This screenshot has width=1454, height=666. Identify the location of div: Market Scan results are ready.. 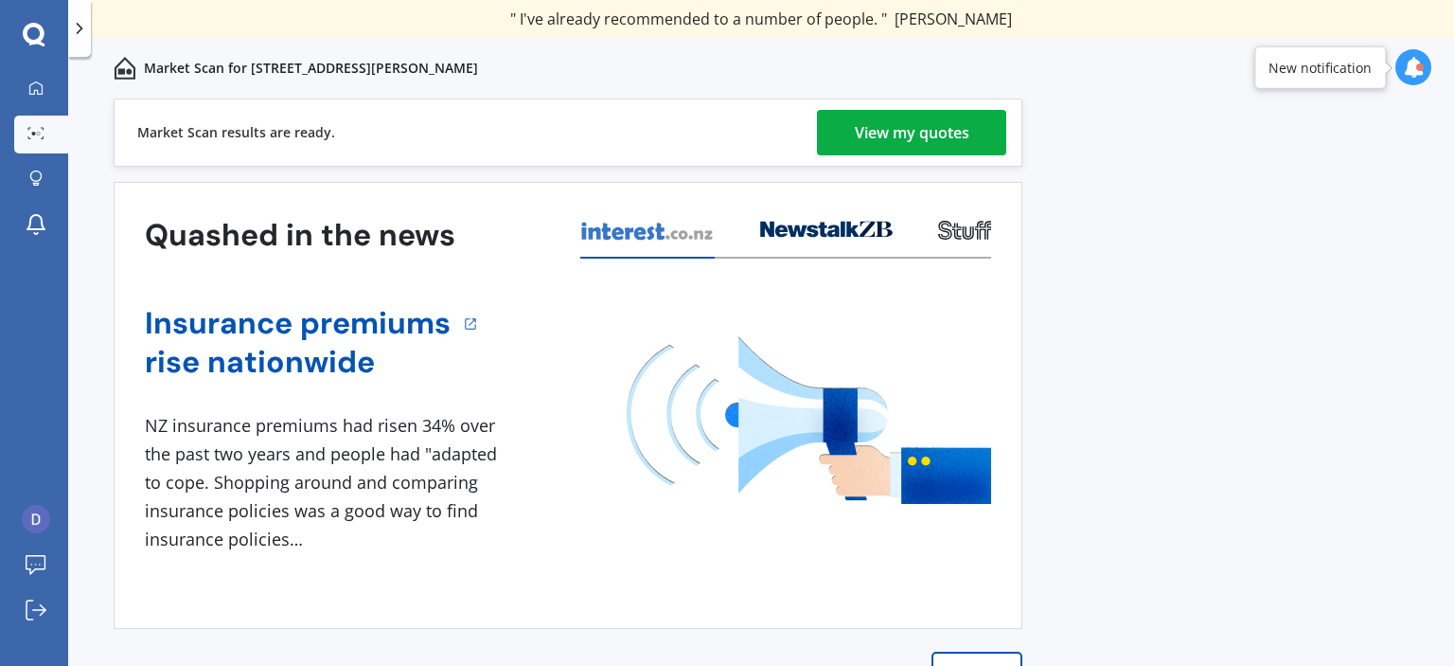
(236, 133).